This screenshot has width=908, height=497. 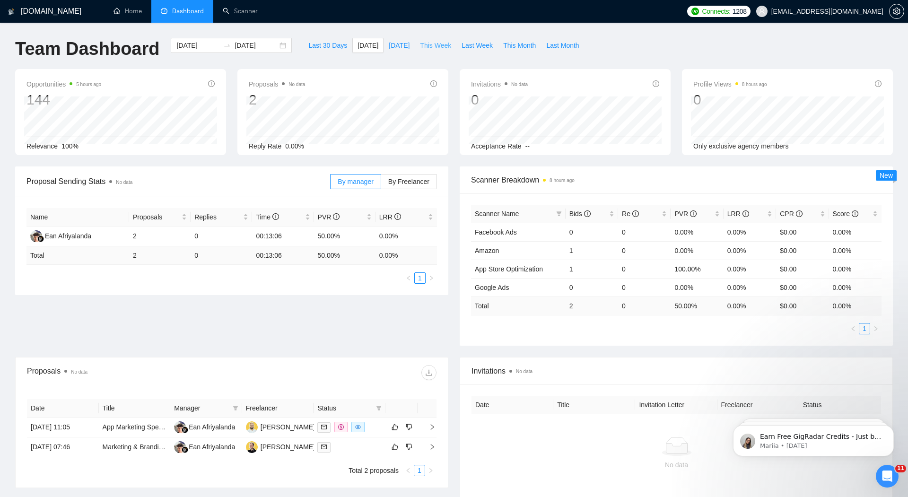 I want to click on img: AU, so click(x=251, y=447).